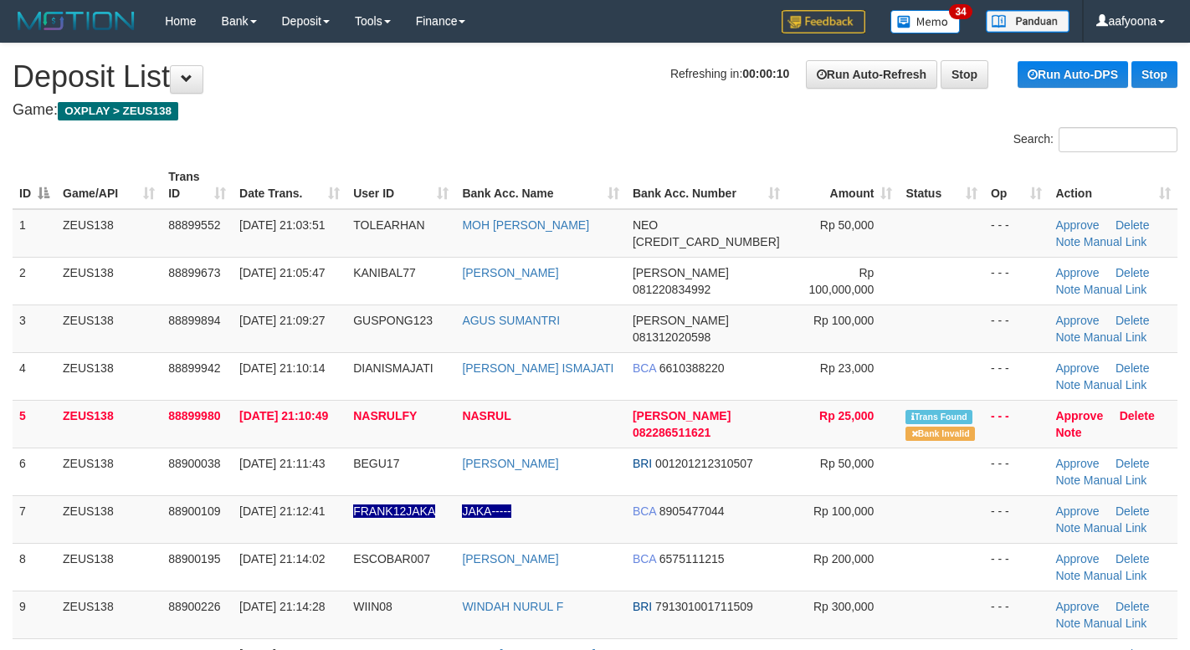 The height and width of the screenshot is (650, 1190). What do you see at coordinates (844, 607) in the screenshot?
I see `span: Rp 300,000` at bounding box center [844, 607].